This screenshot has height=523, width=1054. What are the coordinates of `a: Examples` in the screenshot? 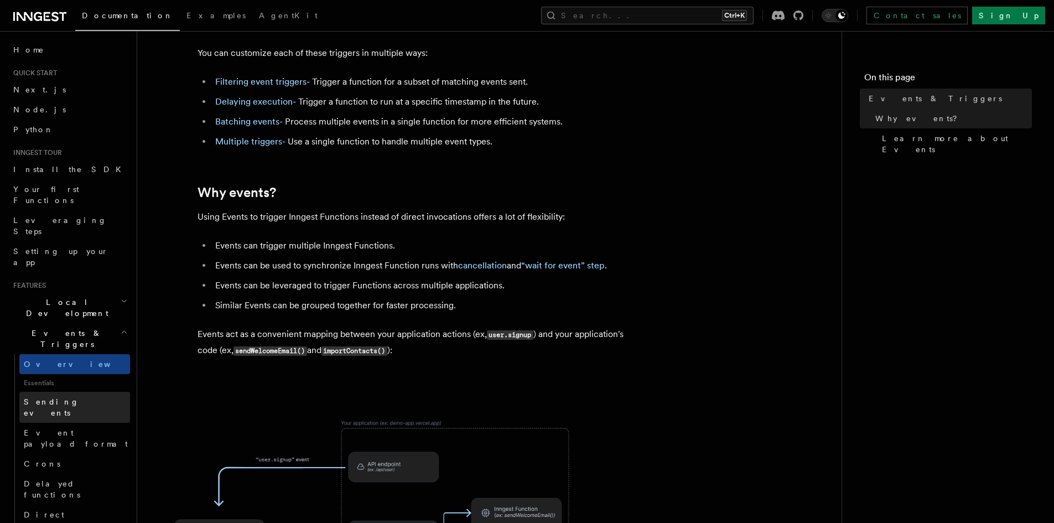 It's located at (216, 17).